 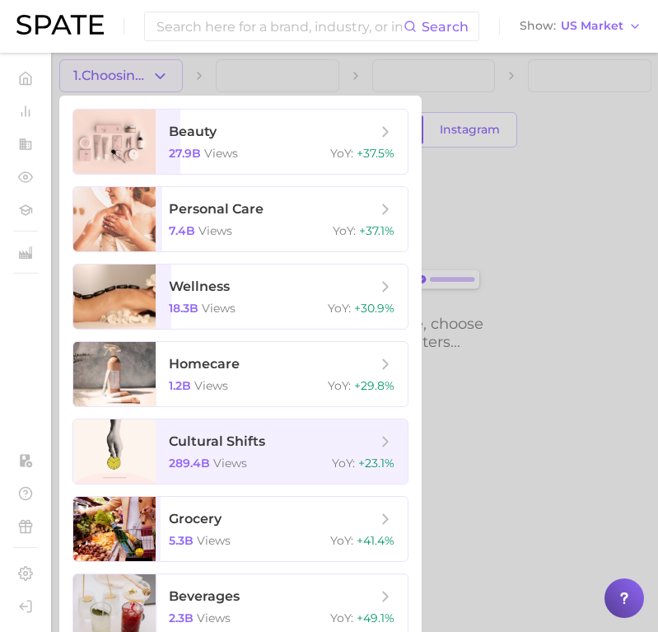 What do you see at coordinates (26, 606) in the screenshot?
I see `a: Log out. Currently logged in with e-mail yumi.toki@spate.nyc.` at bounding box center [26, 606].